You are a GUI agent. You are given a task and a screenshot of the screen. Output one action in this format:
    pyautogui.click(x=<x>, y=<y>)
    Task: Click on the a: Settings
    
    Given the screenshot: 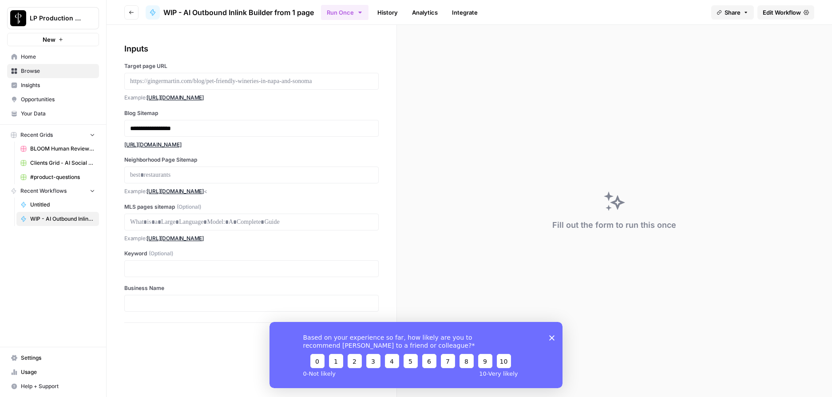 What is the action you would take?
    pyautogui.click(x=53, y=358)
    